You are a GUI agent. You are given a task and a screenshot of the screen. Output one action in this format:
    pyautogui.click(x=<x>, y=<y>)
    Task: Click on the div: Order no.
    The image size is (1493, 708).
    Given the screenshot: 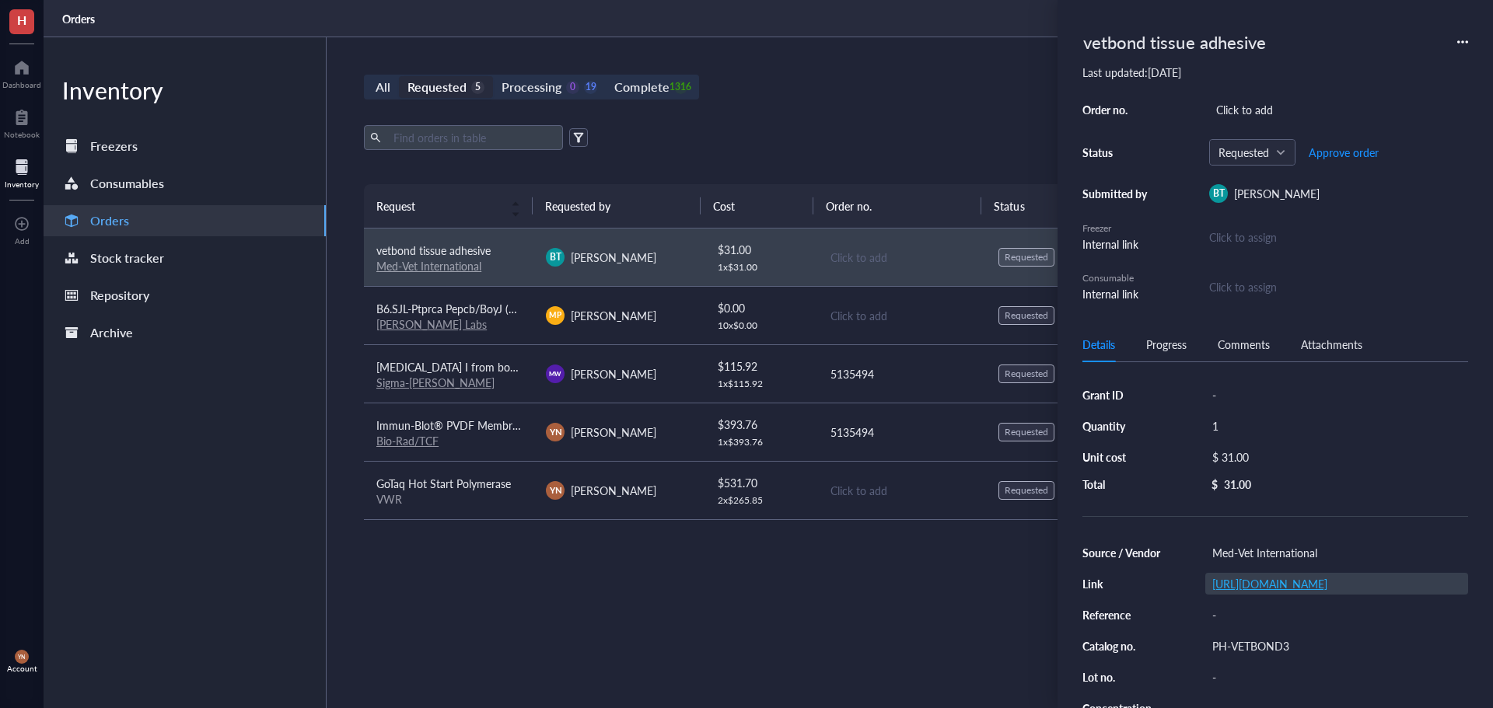 What is the action you would take?
    pyautogui.click(x=1117, y=110)
    